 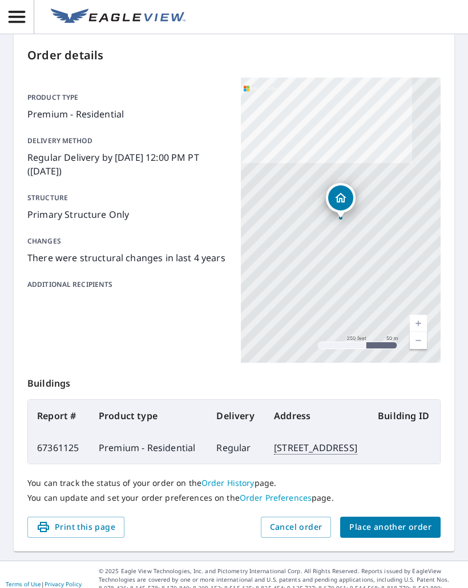 What do you see at coordinates (234, 55) in the screenshot?
I see `p: Order details` at bounding box center [234, 55].